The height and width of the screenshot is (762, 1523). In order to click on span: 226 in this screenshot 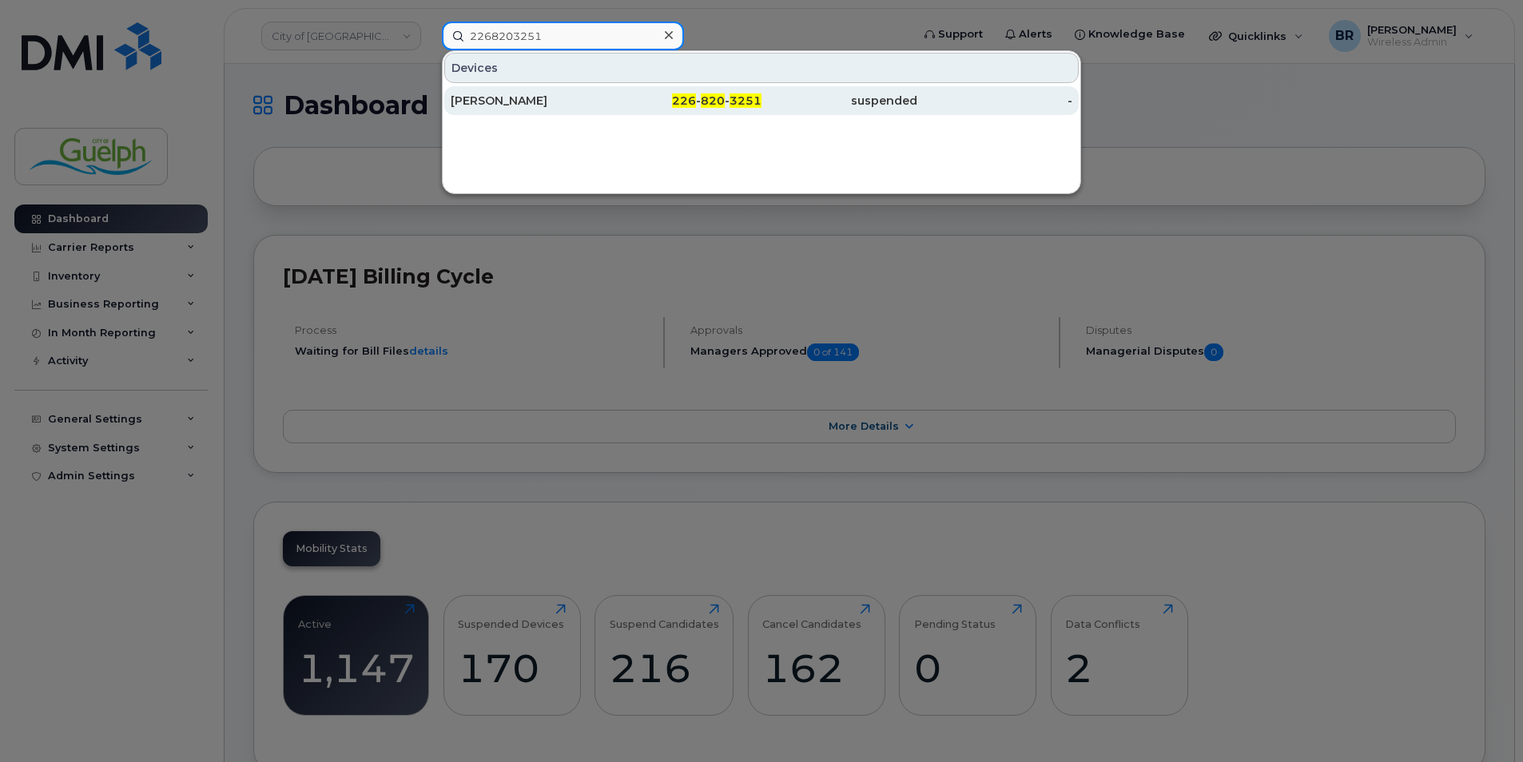, I will do `click(684, 101)`.